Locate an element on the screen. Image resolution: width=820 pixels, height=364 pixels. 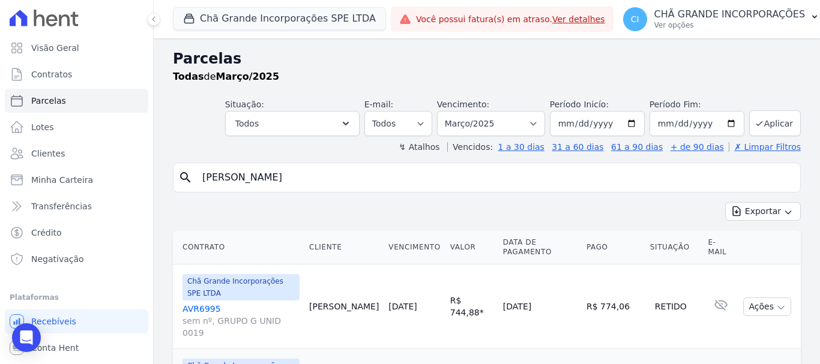
a: 1 a 30 dias is located at coordinates (521, 147).